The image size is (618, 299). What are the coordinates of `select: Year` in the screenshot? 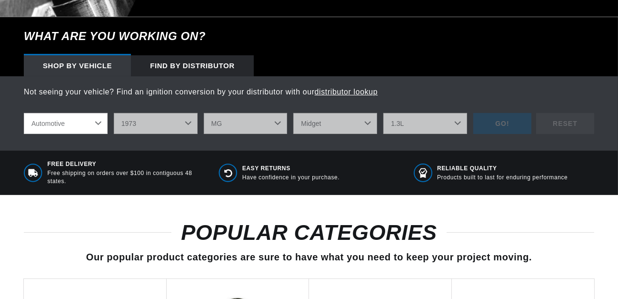 It's located at (156, 123).